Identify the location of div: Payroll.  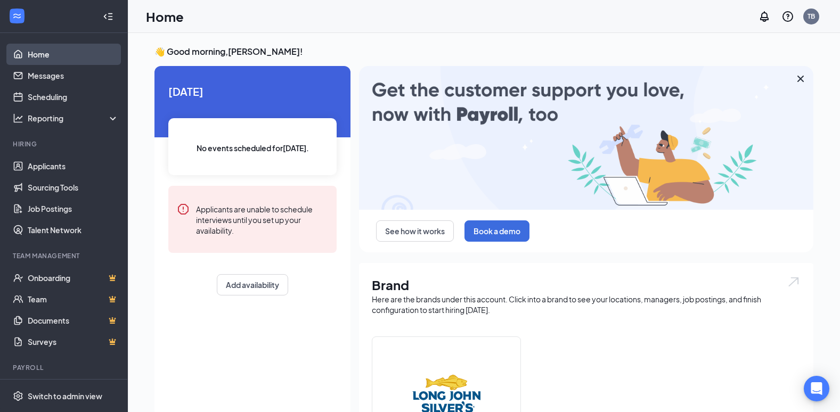
(64, 367).